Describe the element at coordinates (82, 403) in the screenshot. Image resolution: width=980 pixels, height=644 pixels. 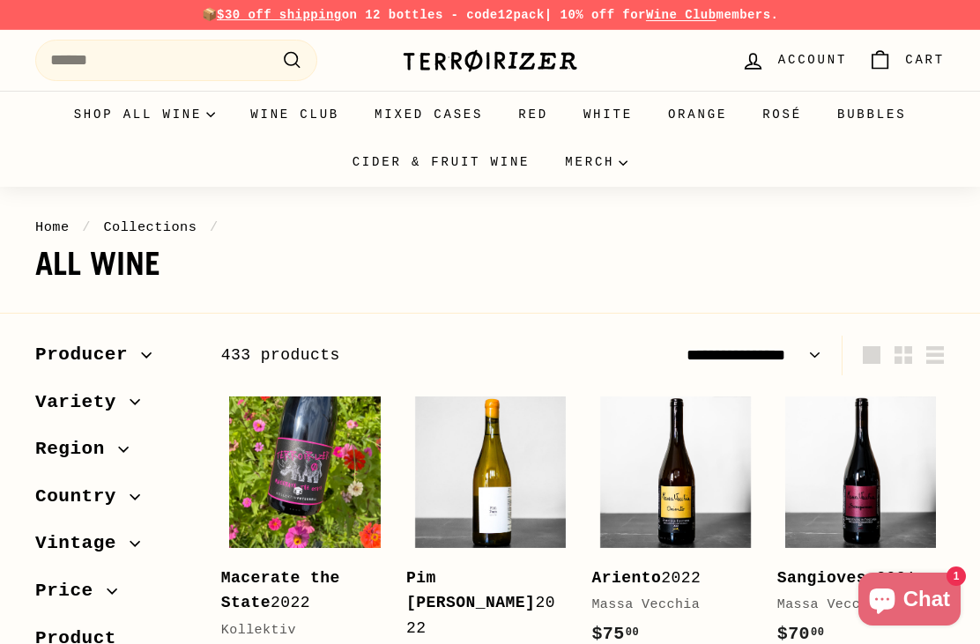
I see `span: Variety` at that location.